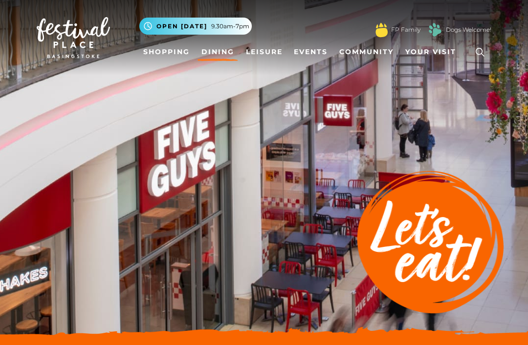  I want to click on span: Your Visit, so click(430, 52).